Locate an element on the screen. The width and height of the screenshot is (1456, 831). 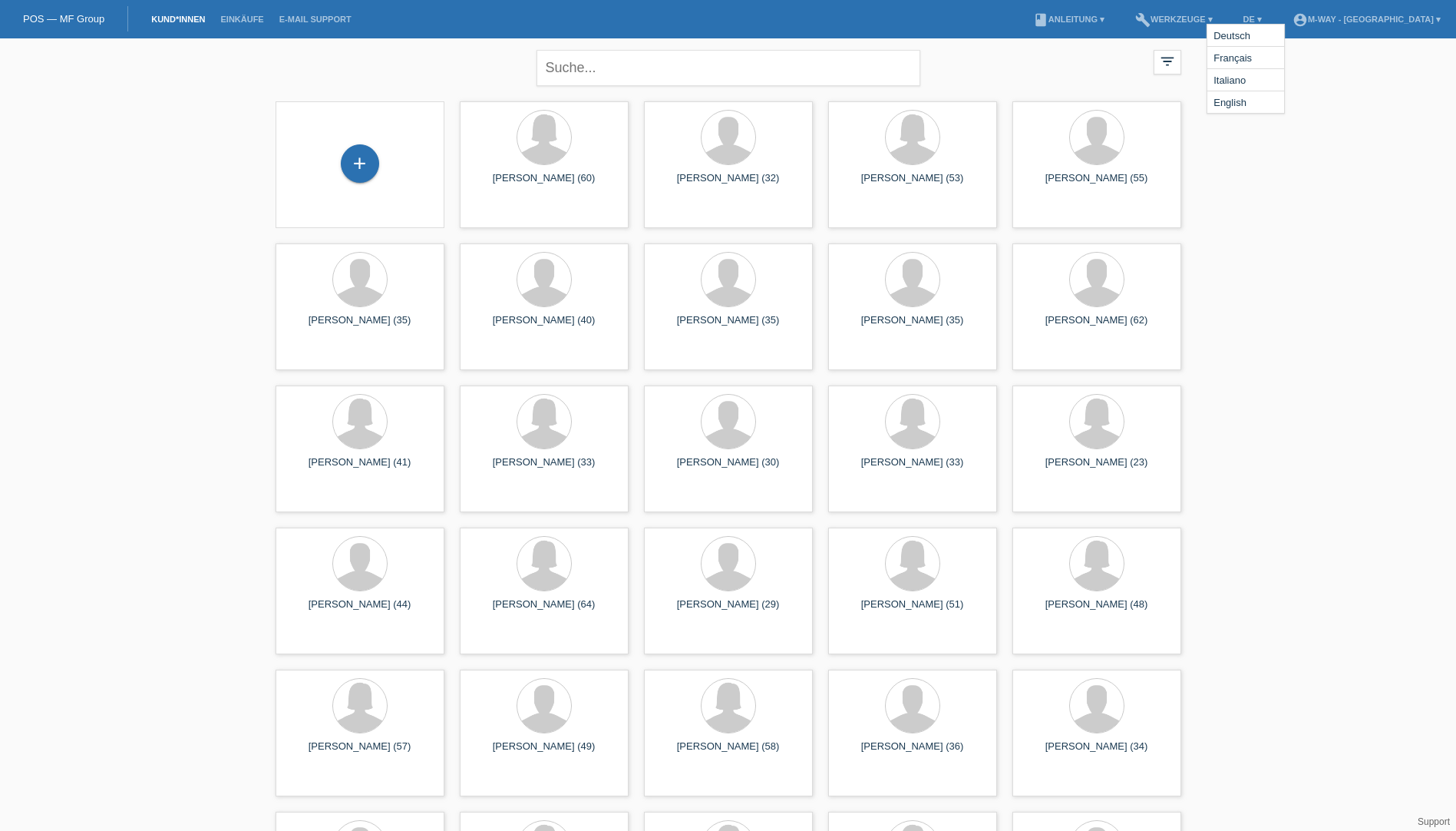
i: book is located at coordinates (1040, 20).